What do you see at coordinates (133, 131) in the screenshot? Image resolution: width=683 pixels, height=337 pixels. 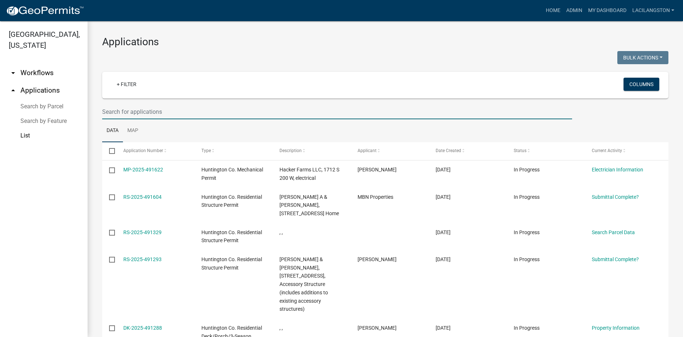 I see `a: Map` at bounding box center [133, 131].